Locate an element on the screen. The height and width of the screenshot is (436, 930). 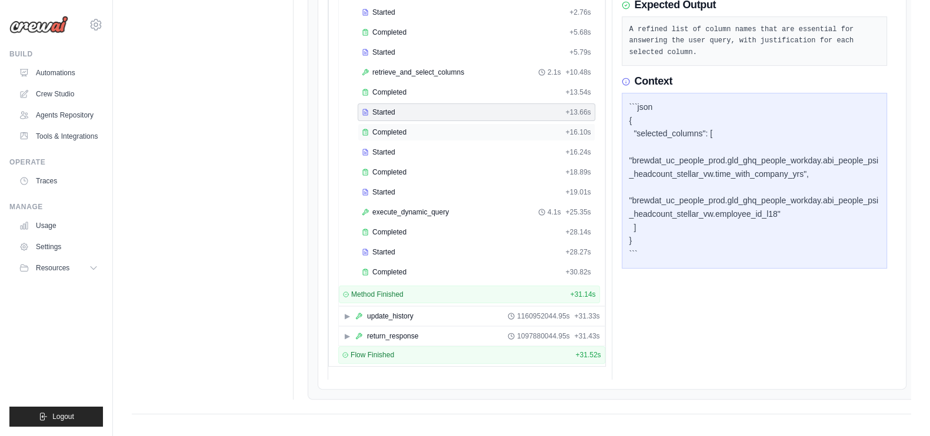
span: Logout is located at coordinates (63, 417).